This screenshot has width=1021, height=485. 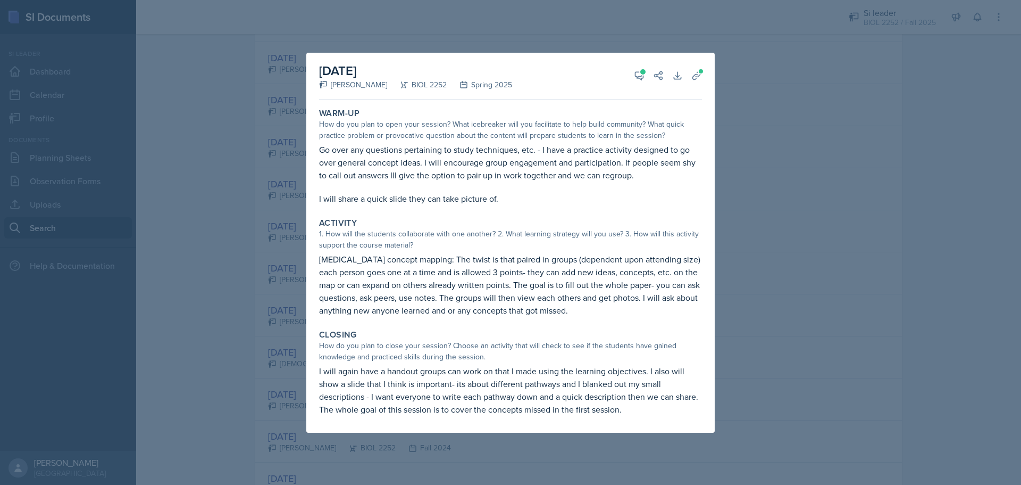 I want to click on p: I will again have a handout groups can work on that I made using the learning objectives. I also ..., so click(x=511, y=390).